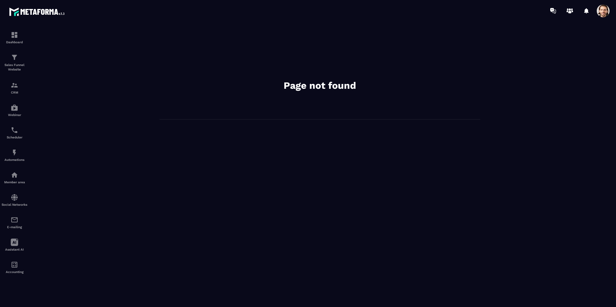 This screenshot has height=307, width=616. Describe the element at coordinates (14, 115) in the screenshot. I see `p: Webinar` at that location.